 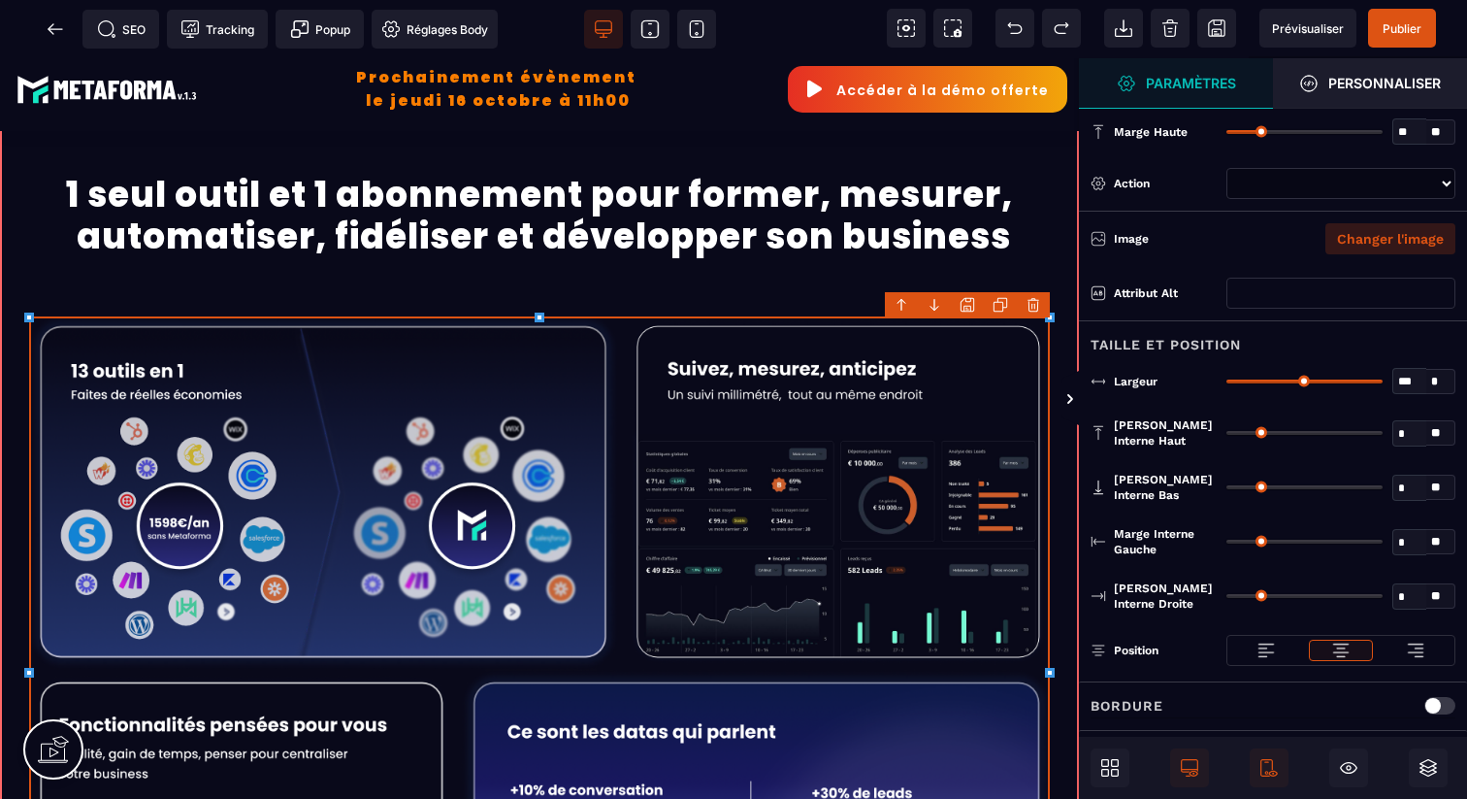 What do you see at coordinates (1391, 239) in the screenshot?
I see `button: Changer l'image` at bounding box center [1391, 239].